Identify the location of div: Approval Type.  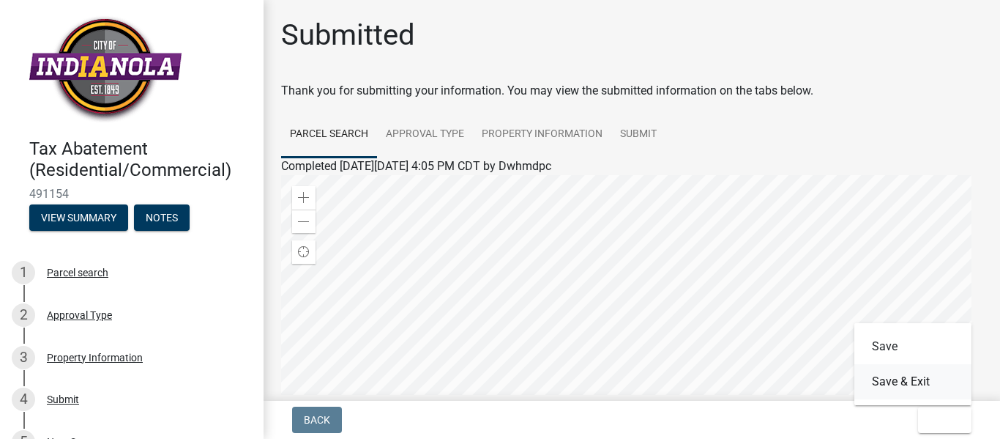
(79, 315).